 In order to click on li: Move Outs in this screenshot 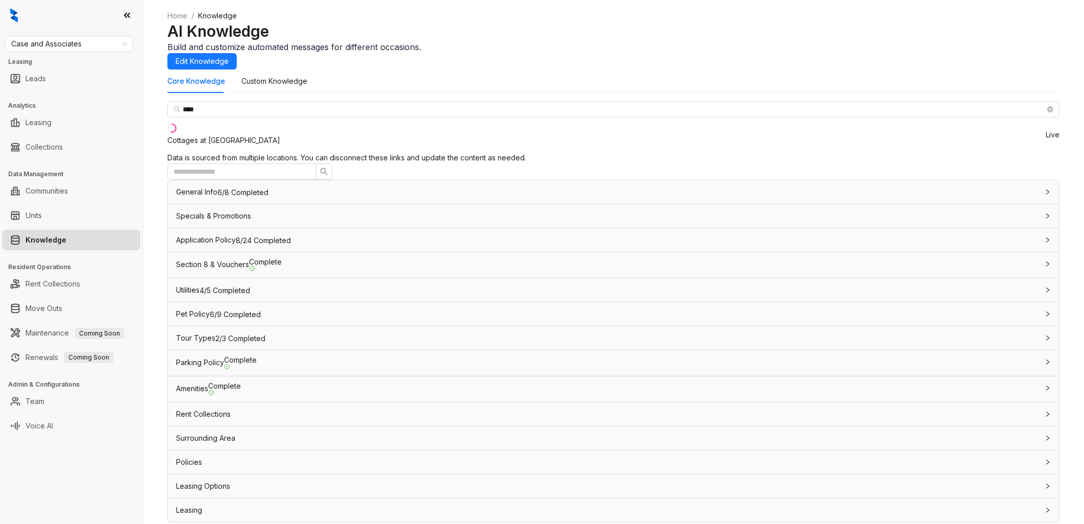, I will do `click(71, 308)`.